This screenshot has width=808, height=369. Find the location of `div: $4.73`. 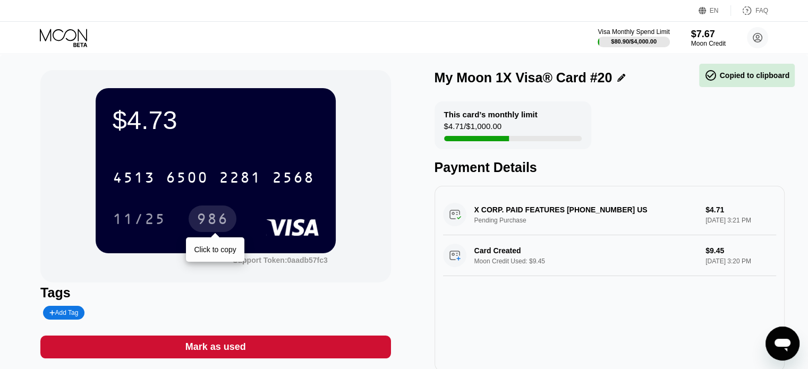

div: $4.73 is located at coordinates (216, 120).